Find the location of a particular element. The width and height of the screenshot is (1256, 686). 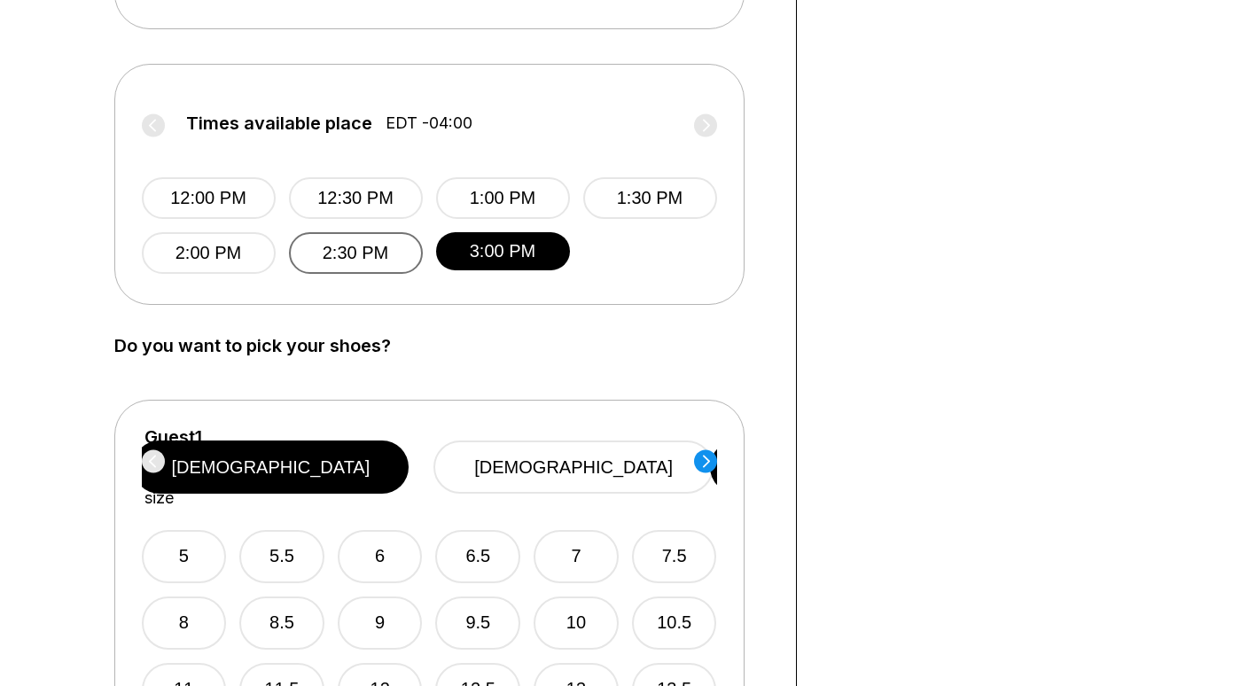

button: 5 is located at coordinates (184, 556).